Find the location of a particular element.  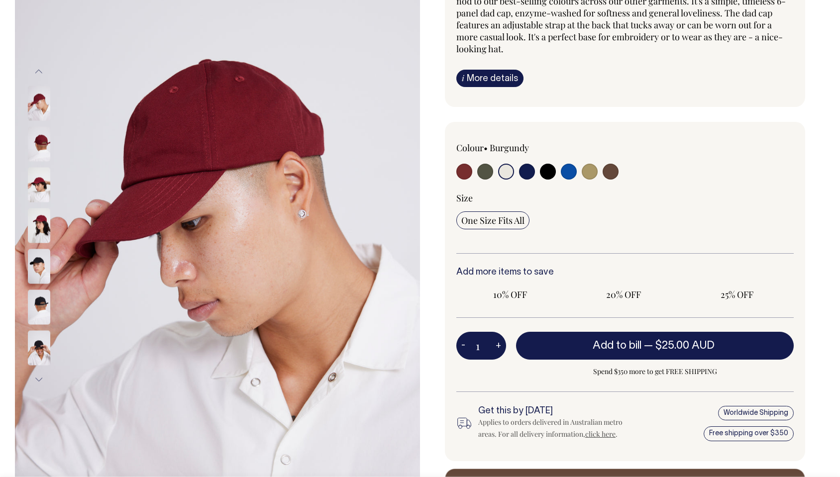

span: Spend $350 more to get FREE SHIPPING is located at coordinates (655, 372).